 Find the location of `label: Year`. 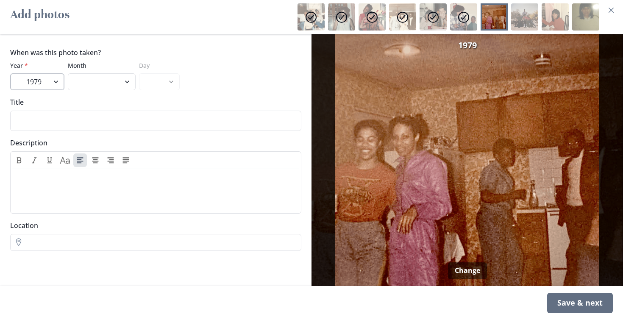

label: Year is located at coordinates (35, 65).